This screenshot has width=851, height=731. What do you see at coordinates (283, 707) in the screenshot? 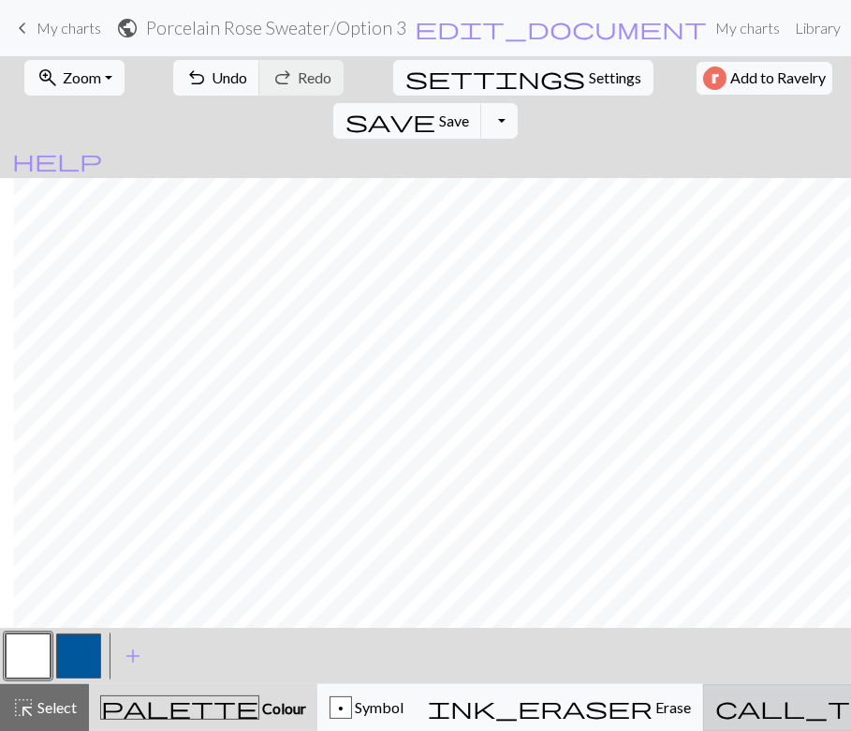
I see `span: Colour` at bounding box center [283, 707].